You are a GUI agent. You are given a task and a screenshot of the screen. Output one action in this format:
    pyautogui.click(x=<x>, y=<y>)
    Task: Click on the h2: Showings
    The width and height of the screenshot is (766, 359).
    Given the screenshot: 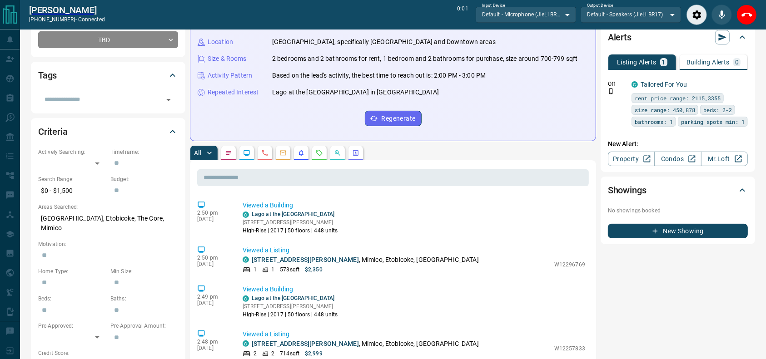 What is the action you would take?
    pyautogui.click(x=627, y=190)
    